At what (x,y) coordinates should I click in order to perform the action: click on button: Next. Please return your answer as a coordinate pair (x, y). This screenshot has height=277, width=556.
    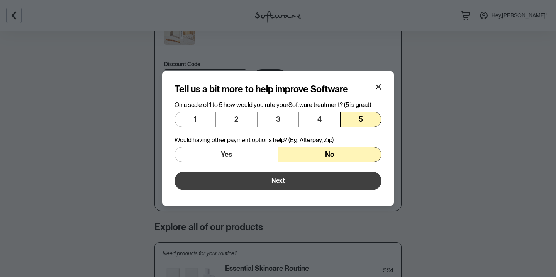
    Looking at the image, I should click on (278, 181).